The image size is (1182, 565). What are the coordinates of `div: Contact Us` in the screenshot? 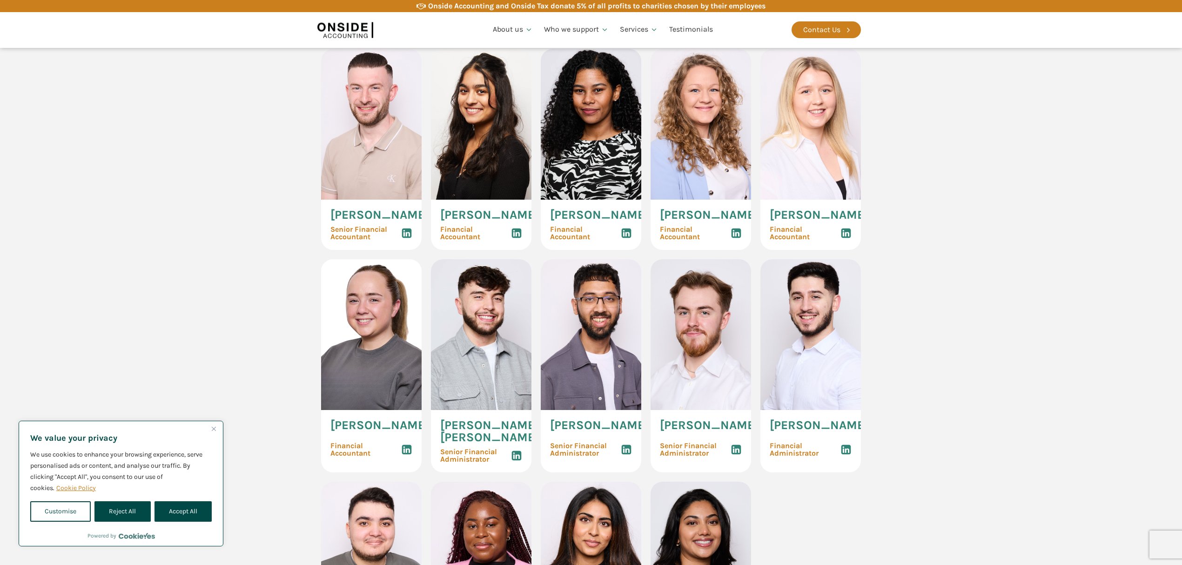 It's located at (822, 30).